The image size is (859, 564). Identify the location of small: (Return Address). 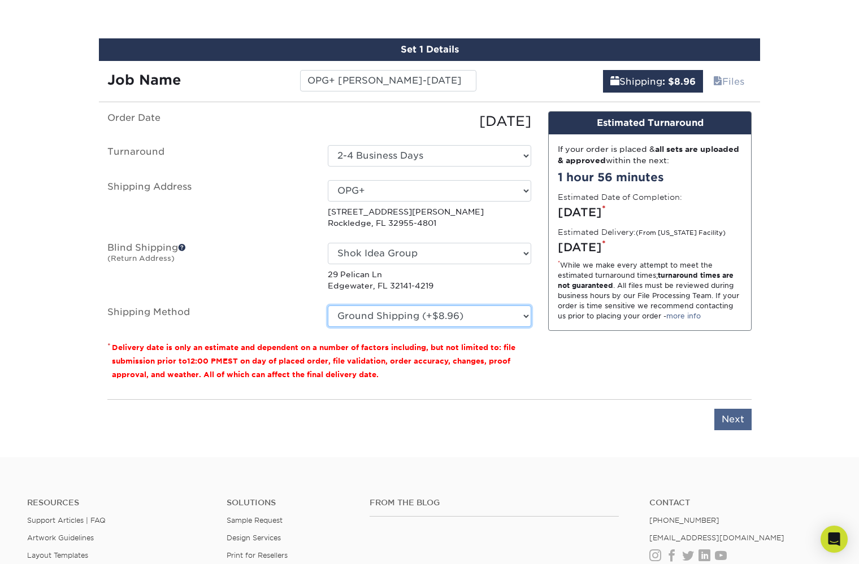
(141, 258).